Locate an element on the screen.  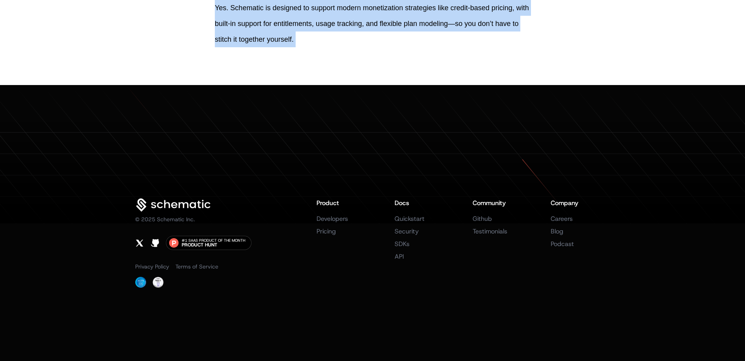
h3: Community is located at coordinates (502, 203).